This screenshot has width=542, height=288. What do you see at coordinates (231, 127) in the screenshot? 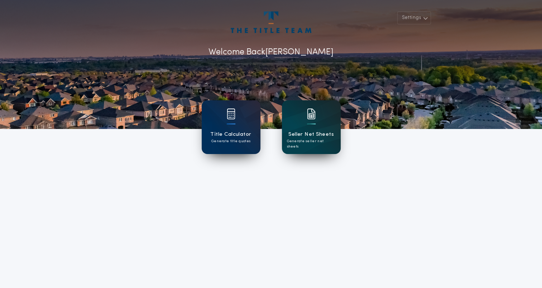
I see `a: card iconTitle CalculatorGenerate title quotes` at bounding box center [231, 127].